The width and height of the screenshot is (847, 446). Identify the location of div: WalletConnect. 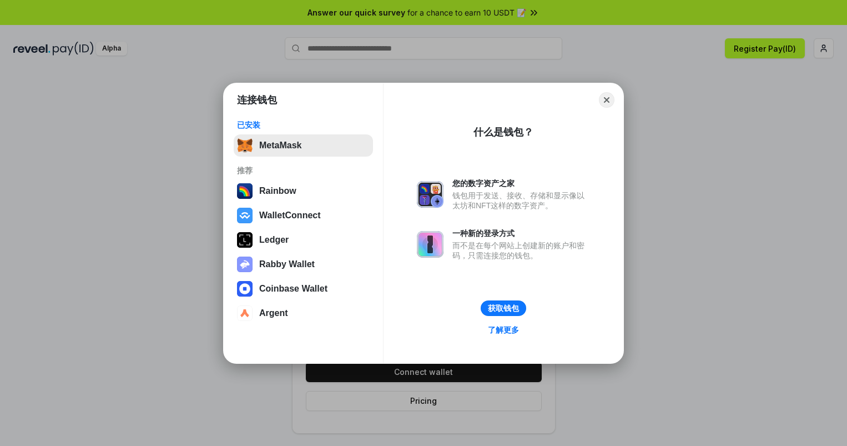
(290, 215).